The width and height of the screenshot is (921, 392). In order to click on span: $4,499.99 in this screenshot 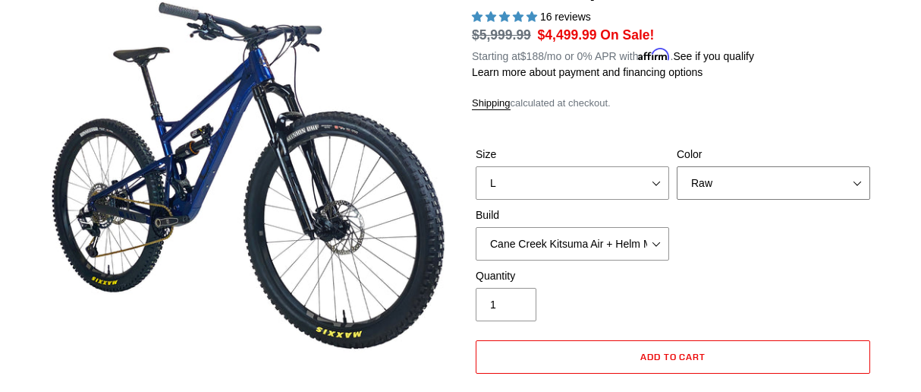, I will do `click(568, 35)`.